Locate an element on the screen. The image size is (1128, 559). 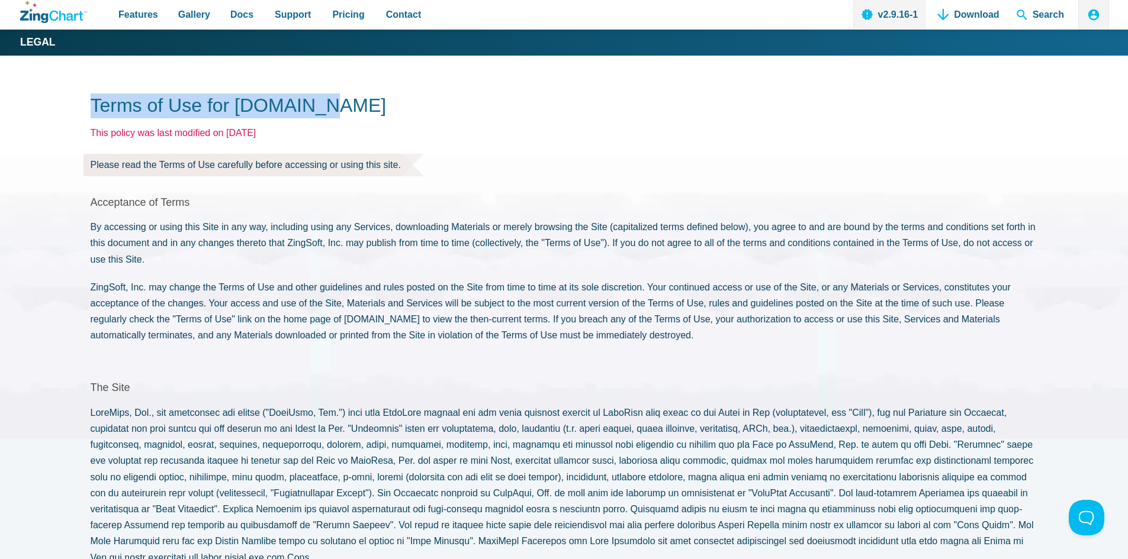
p: ZingSoft, Inc. may change the Terms of Use and other guidelines and rules posted on the Site from... is located at coordinates (564, 311).